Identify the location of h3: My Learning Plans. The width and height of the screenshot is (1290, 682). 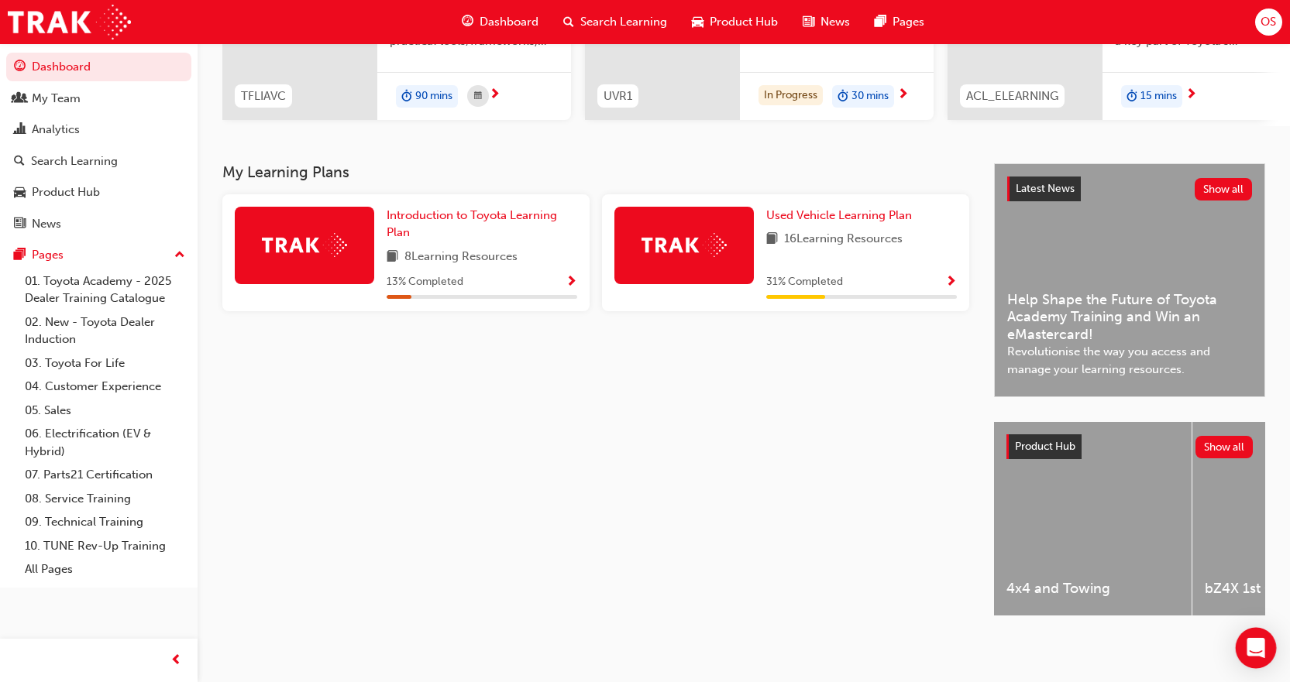
(596, 172).